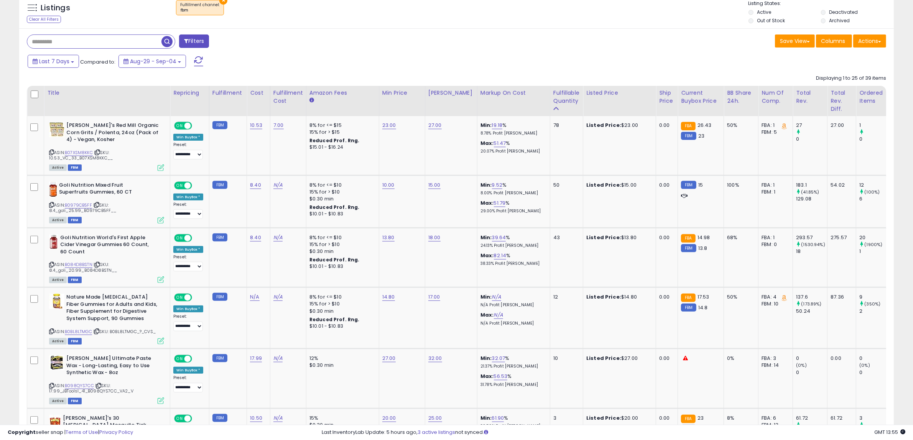 This screenshot has height=440, width=913. I want to click on div: Displaying 1 to 25 of 39 items, so click(851, 78).